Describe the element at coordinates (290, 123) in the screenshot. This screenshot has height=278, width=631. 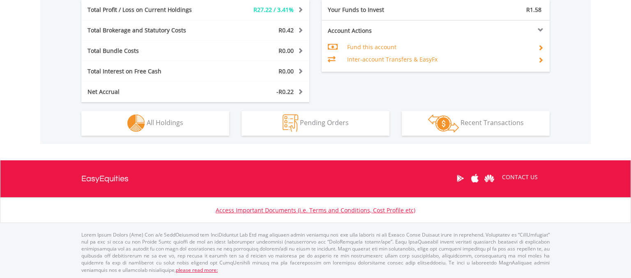
I see `img: pending_instructions-wht.png` at that location.